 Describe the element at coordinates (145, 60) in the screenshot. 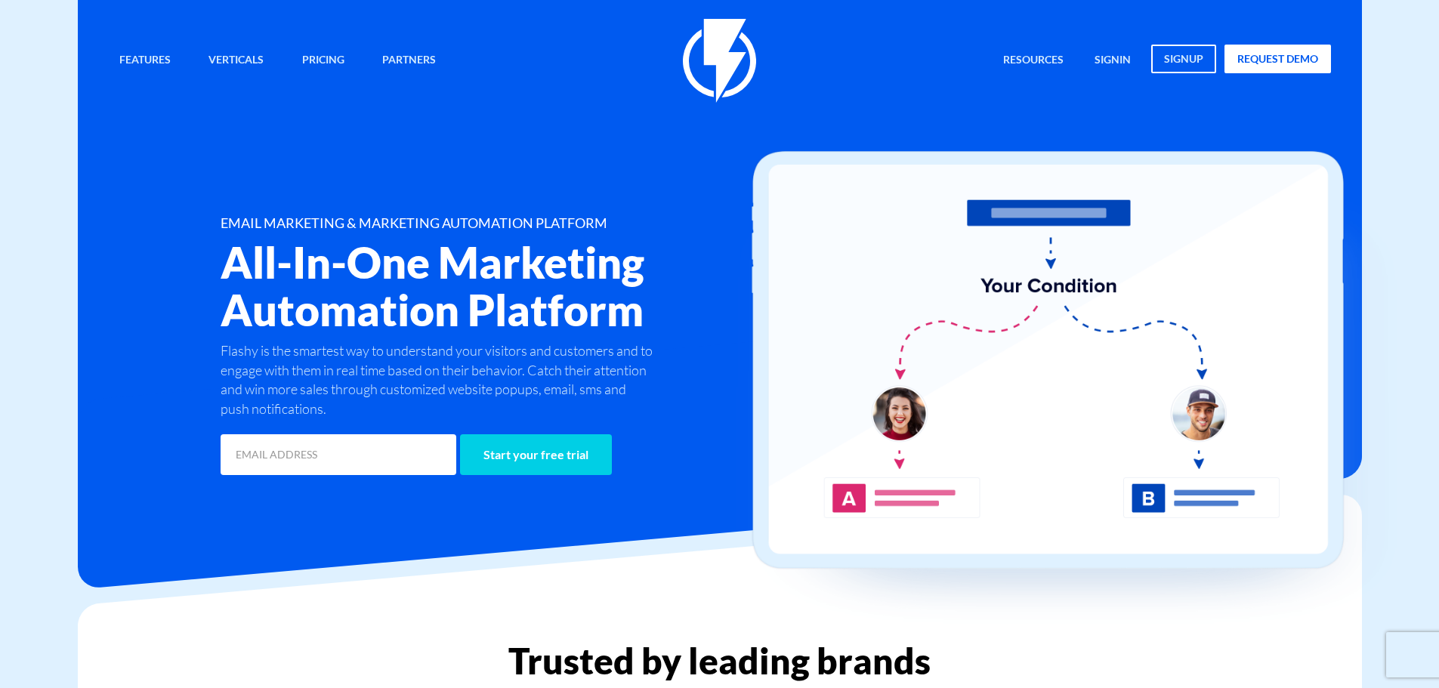

I see `a: Features` at that location.